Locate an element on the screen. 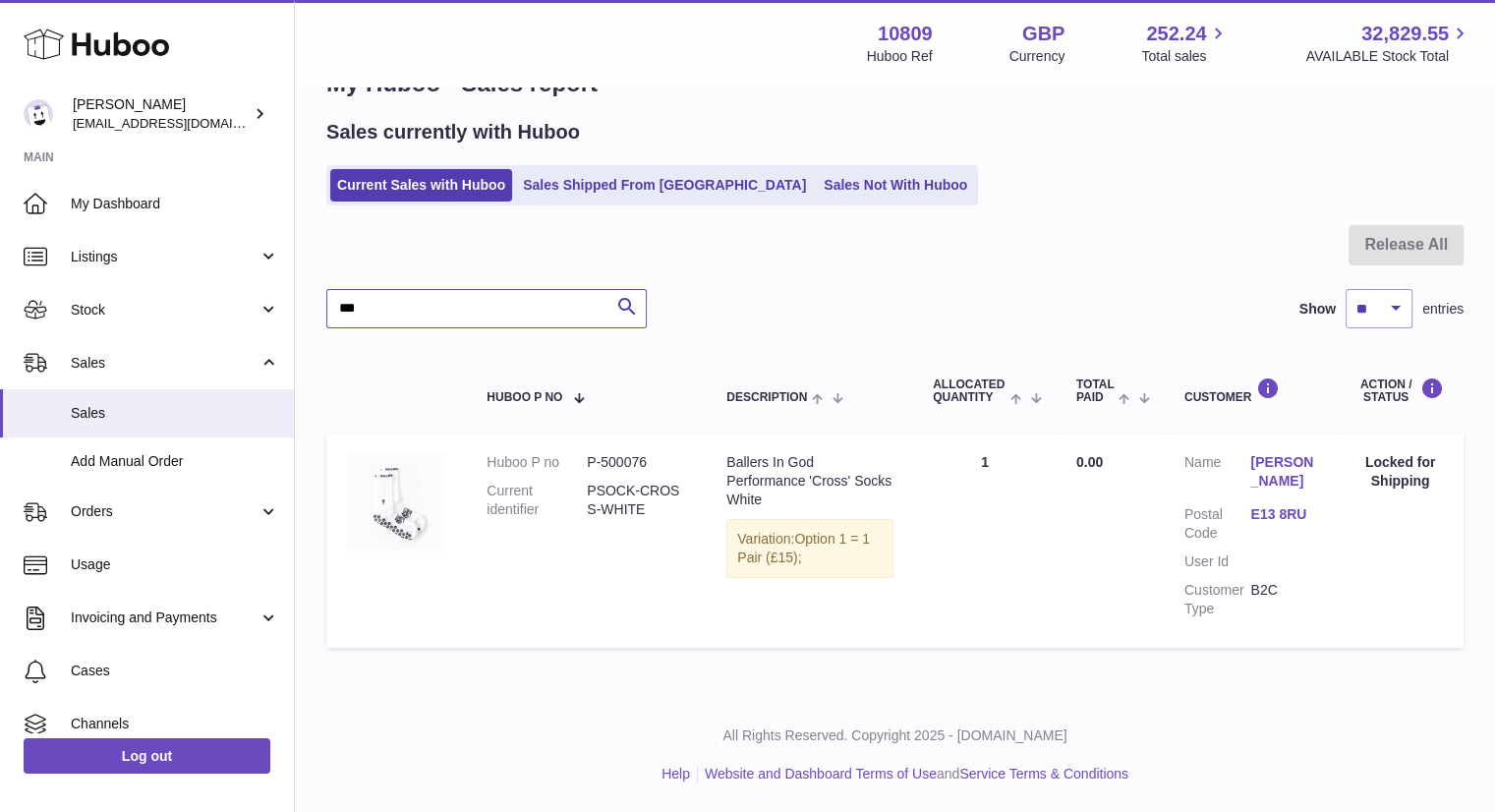 This screenshot has width=1495, height=812. dt: User Id is located at coordinates (1218, 561).